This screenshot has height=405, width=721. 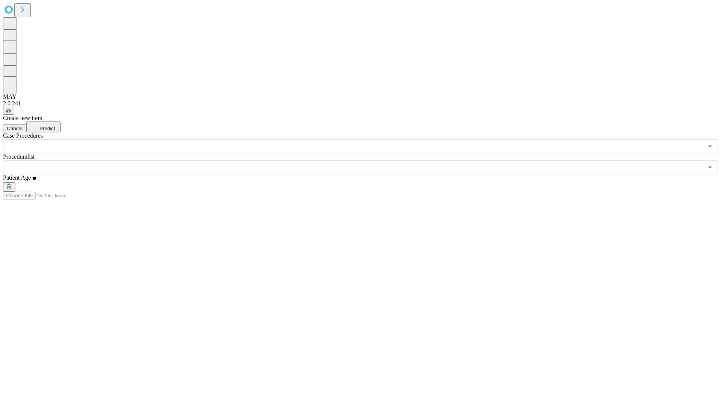 What do you see at coordinates (360, 97) in the screenshot?
I see `div: MAY` at bounding box center [360, 97].